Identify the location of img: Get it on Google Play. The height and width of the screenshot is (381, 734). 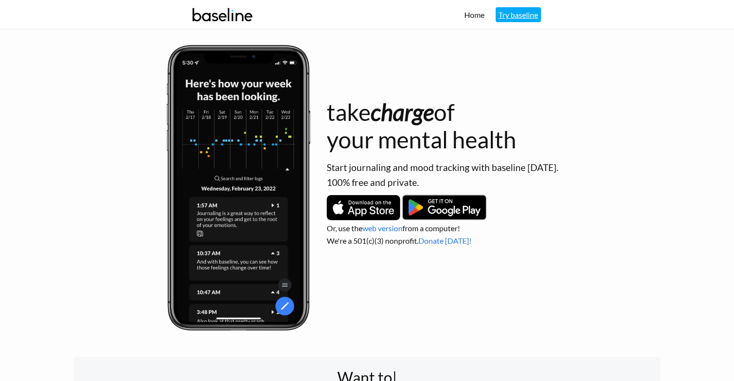
(444, 207).